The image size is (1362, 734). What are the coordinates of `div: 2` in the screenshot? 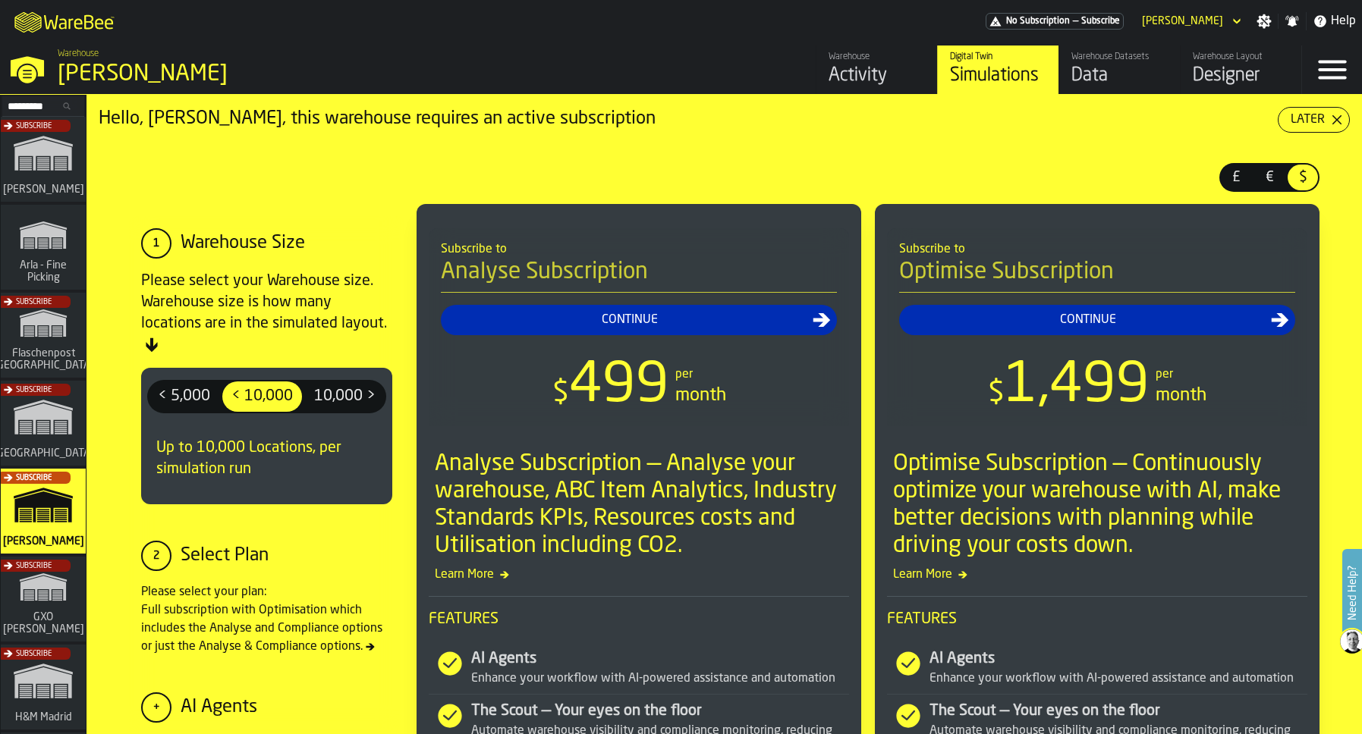 It's located at (156, 556).